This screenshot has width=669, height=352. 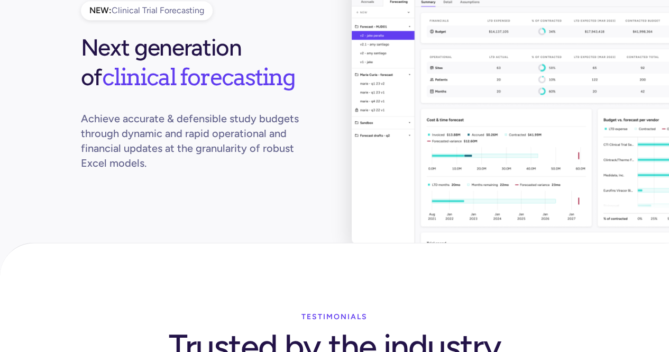 What do you see at coordinates (334, 317) in the screenshot?
I see `div: Testimonials` at bounding box center [334, 317].